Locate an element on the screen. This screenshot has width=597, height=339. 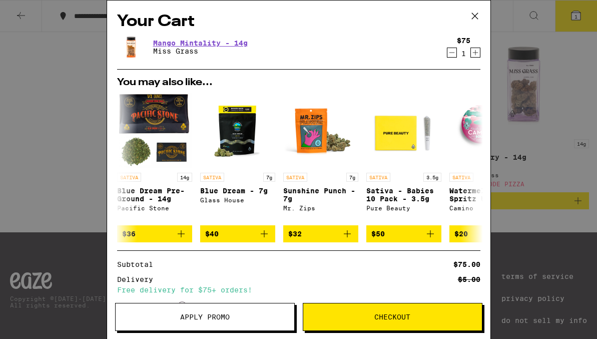
div: Mr. Zips is located at coordinates (321, 208).